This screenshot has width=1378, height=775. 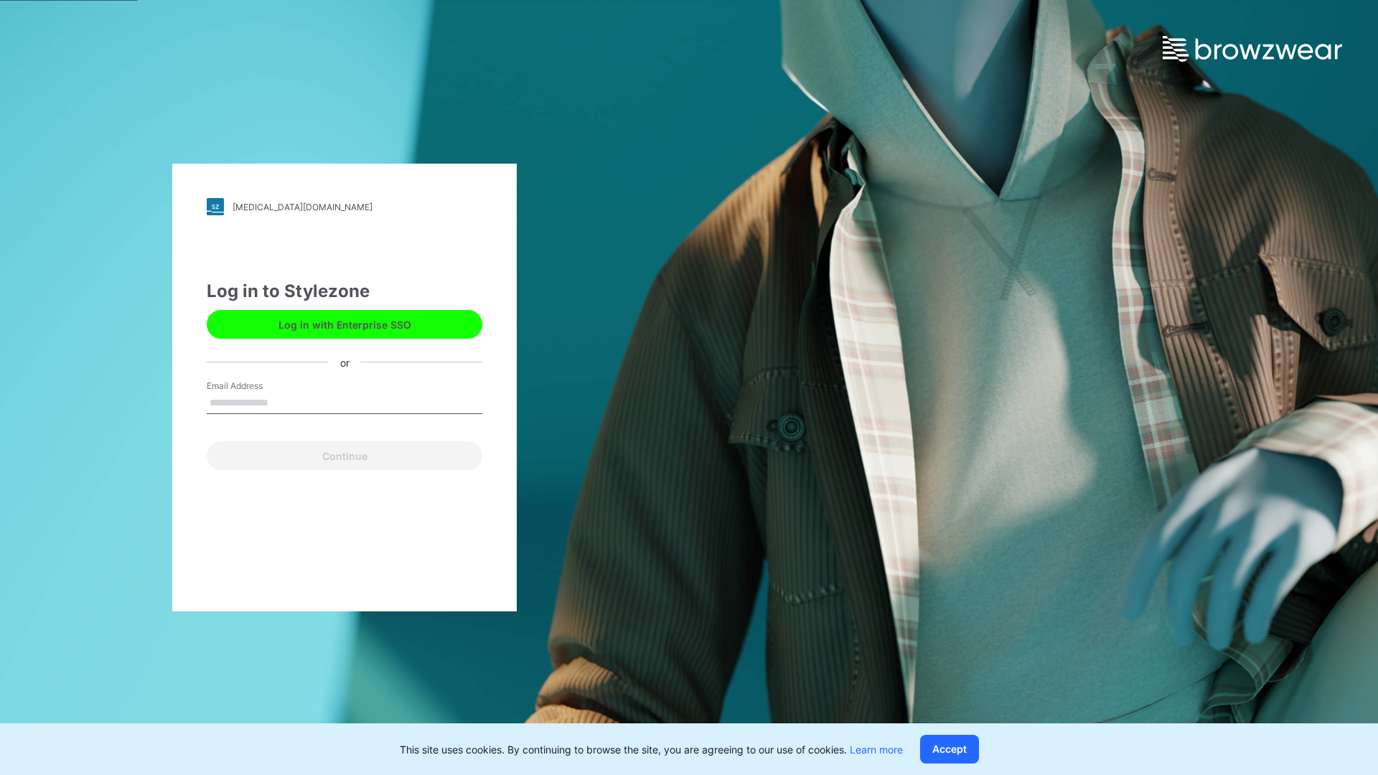 I want to click on img: stylezone-logo.562084cfcfab977791bfbf7441f1a819.svg, so click(x=215, y=207).